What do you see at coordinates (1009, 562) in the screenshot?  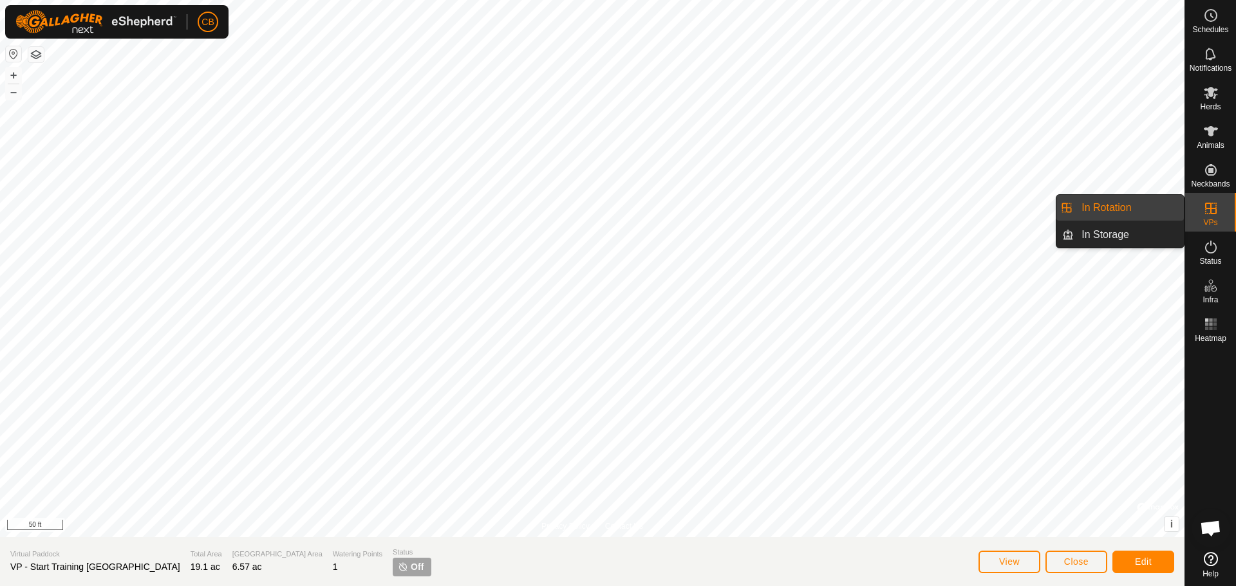 I see `span: View` at bounding box center [1009, 562].